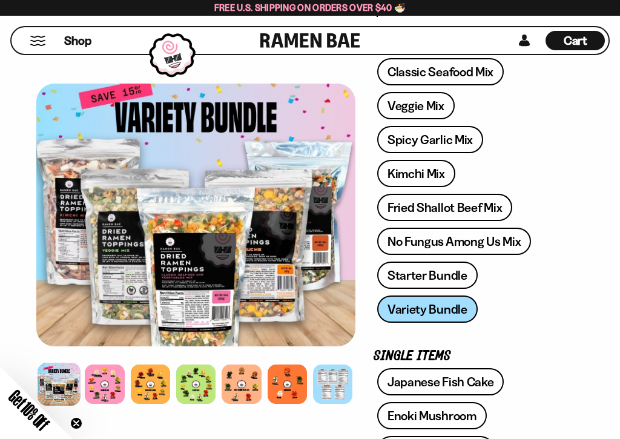  Describe the element at coordinates (444, 207) in the screenshot. I see `a: Fried Shallot Beef Mix` at that location.